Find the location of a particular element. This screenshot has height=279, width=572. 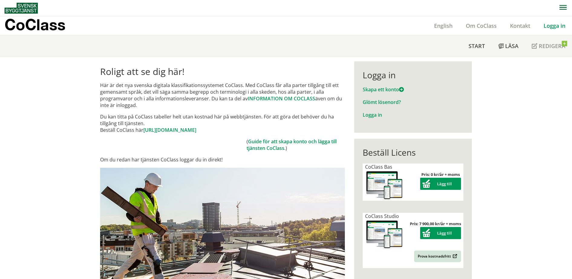

a: CoClass is located at coordinates (41, 26).